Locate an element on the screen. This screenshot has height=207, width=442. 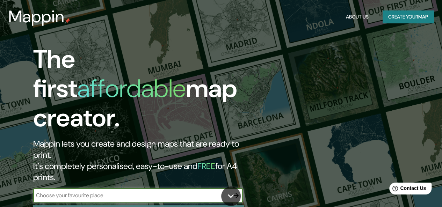
h1: affordable is located at coordinates (131, 88).